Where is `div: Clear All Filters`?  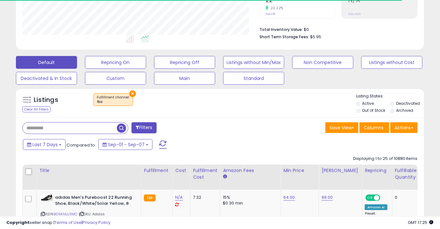 div: Clear All Filters is located at coordinates (36, 109).